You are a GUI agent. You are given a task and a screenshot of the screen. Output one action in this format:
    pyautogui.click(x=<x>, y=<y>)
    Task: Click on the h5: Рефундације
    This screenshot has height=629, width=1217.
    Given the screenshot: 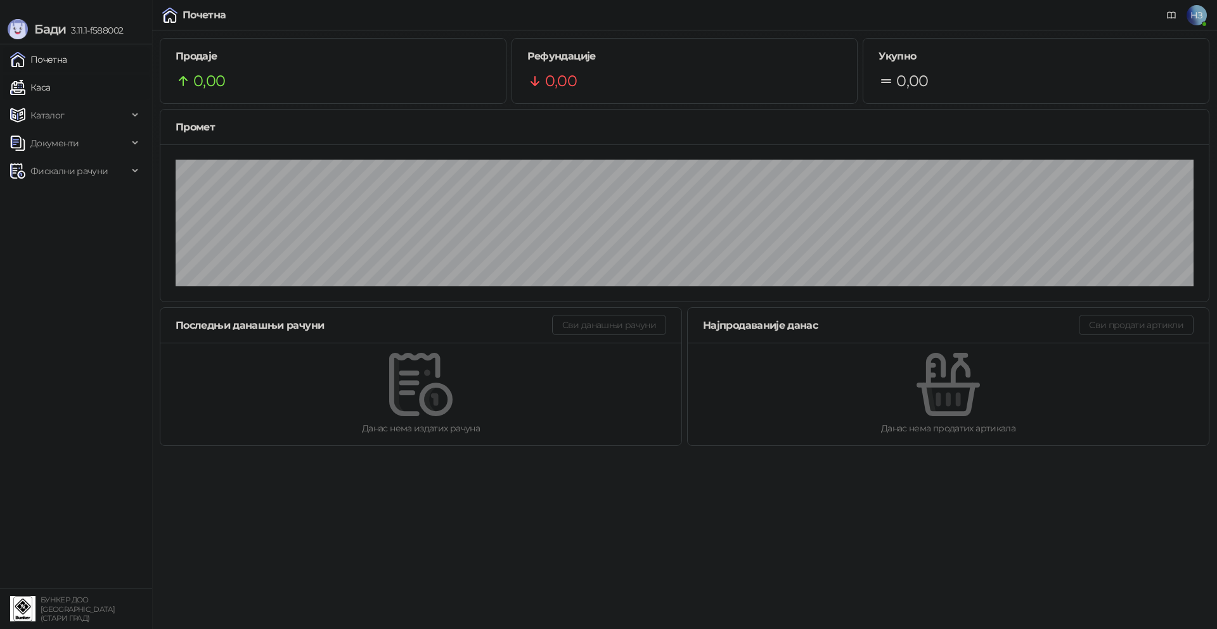 What is the action you would take?
    pyautogui.click(x=685, y=56)
    